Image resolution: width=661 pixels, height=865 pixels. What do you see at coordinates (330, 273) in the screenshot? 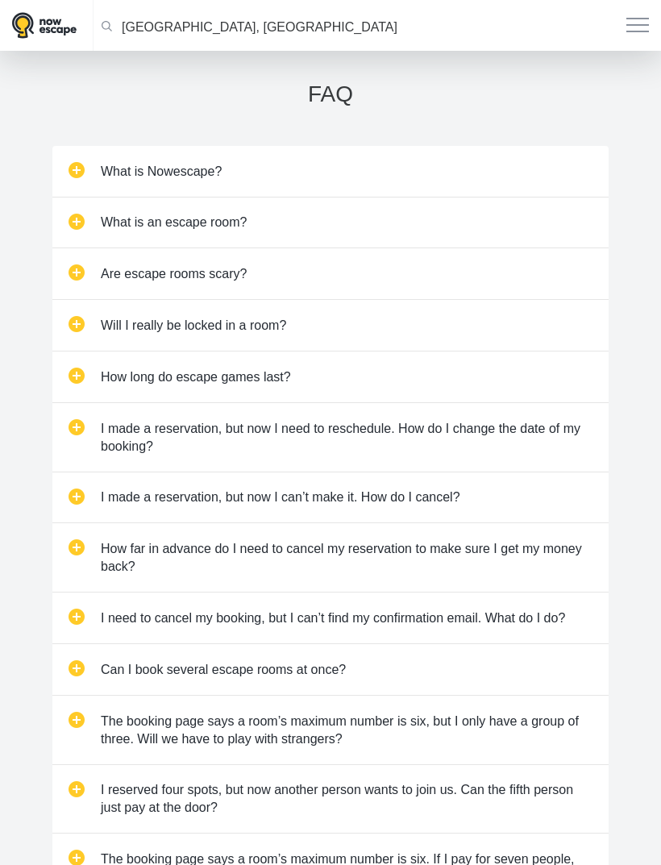
I see `a: Are escape rooms scary?` at bounding box center [330, 273].